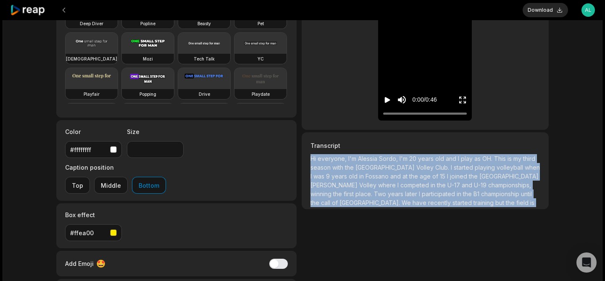  I want to click on span: B1, so click(477, 194).